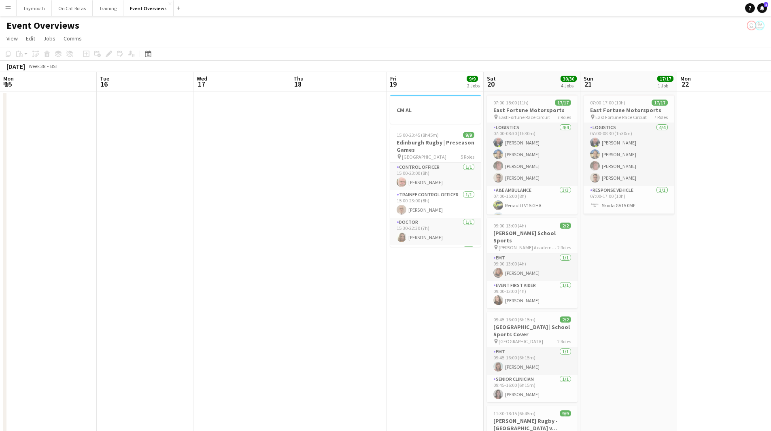 The height and width of the screenshot is (431, 771). I want to click on app-user-avatar: Operations Manager, so click(760, 26).